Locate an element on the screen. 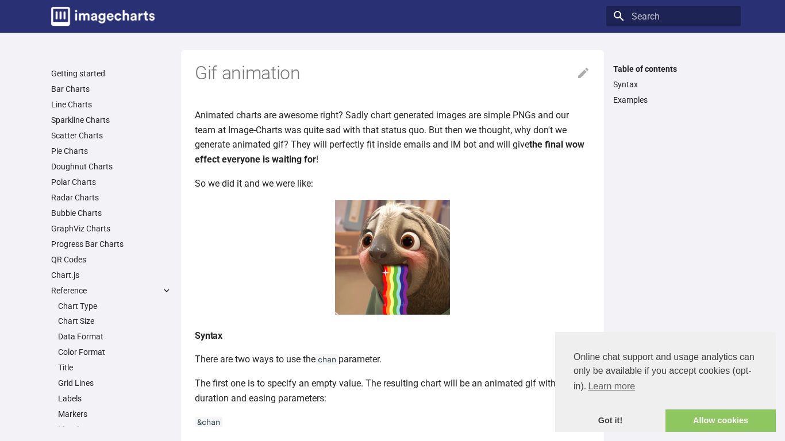 The width and height of the screenshot is (785, 441). a: Progress Bar Charts is located at coordinates (112, 244).